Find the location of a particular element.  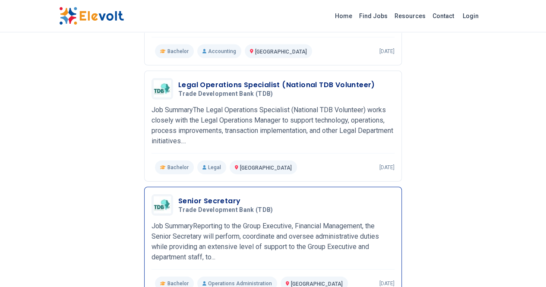

a: Contact is located at coordinates (443, 16).